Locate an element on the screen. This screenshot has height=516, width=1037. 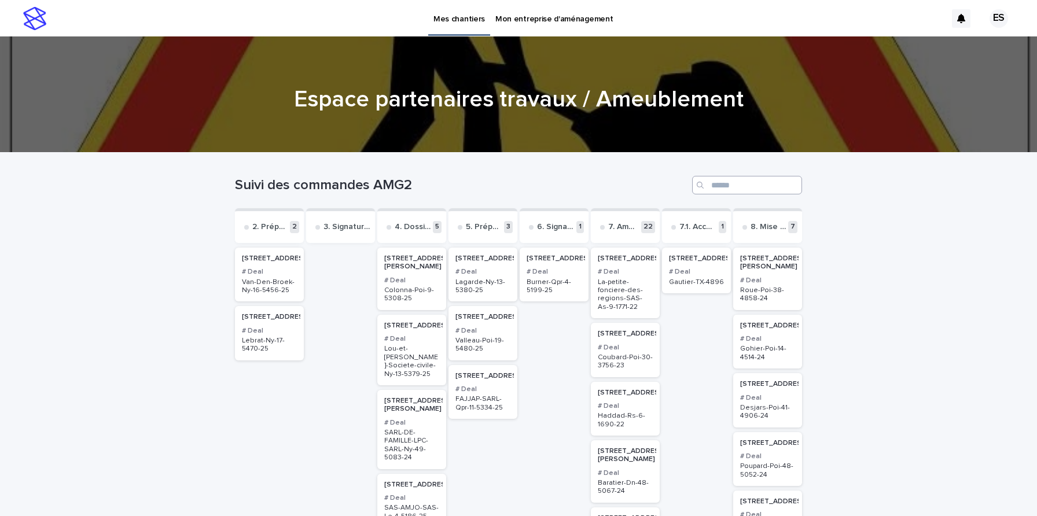
p: Lagarde-Ny-13-5380-25 is located at coordinates (483, 287).